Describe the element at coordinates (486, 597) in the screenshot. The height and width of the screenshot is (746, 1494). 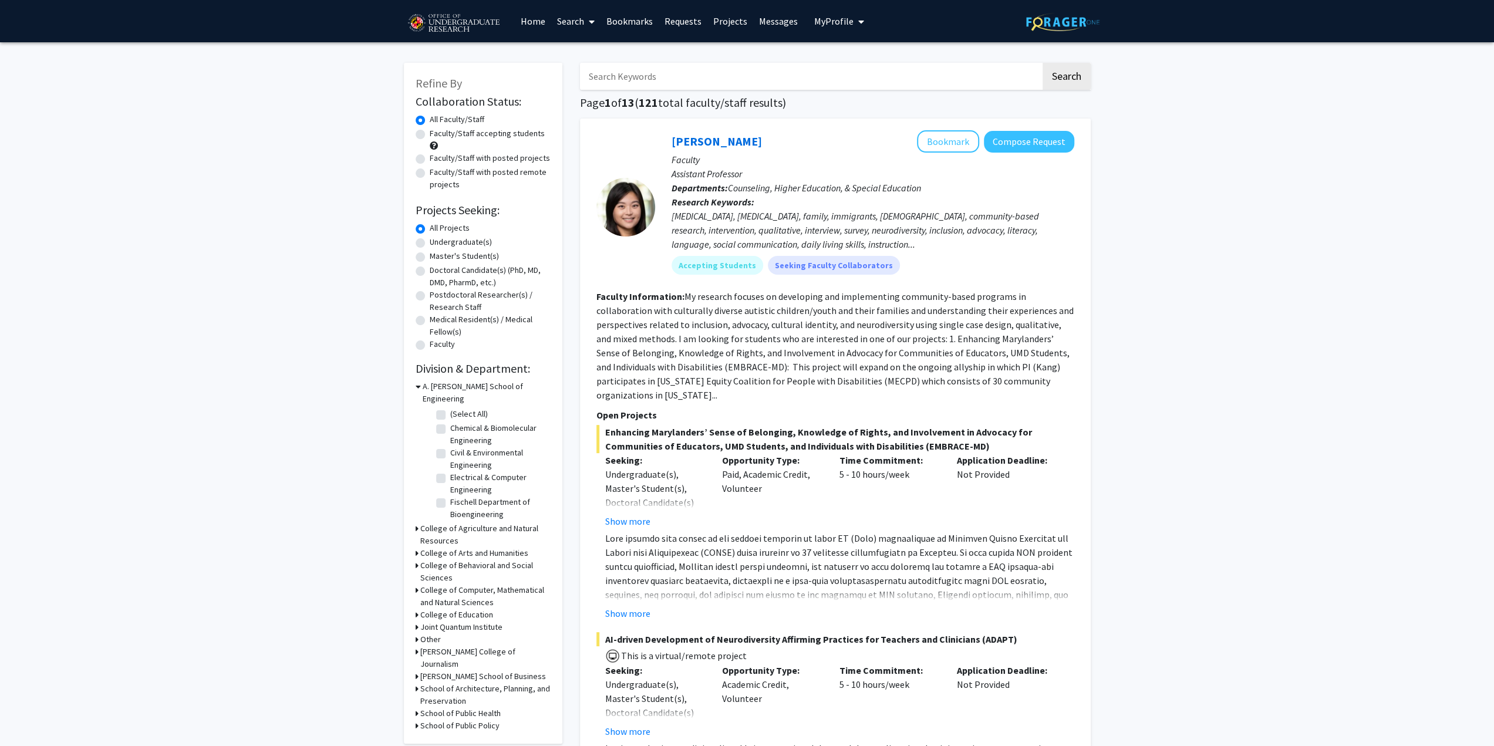
I see `h3: College of Computer, Mathematical and Natural Sciences` at that location.